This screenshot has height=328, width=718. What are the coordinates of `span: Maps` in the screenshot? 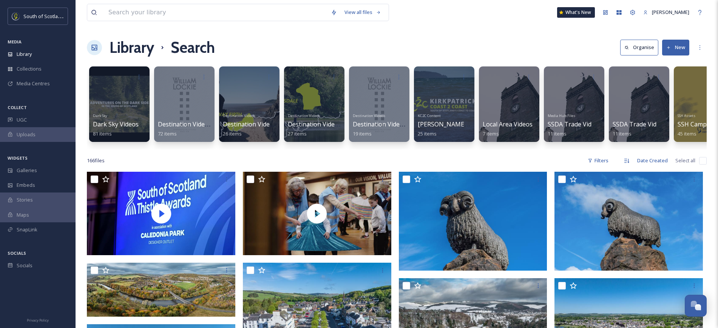 It's located at (23, 215).